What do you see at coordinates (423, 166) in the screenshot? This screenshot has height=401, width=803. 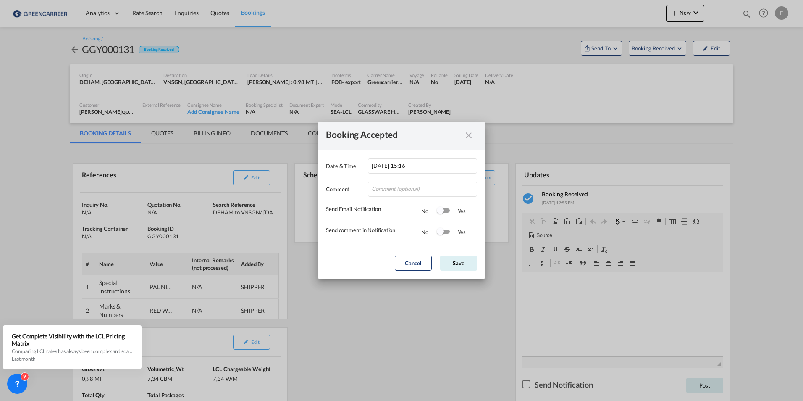 I see `input: Enter Date & Time` at bounding box center [423, 166].